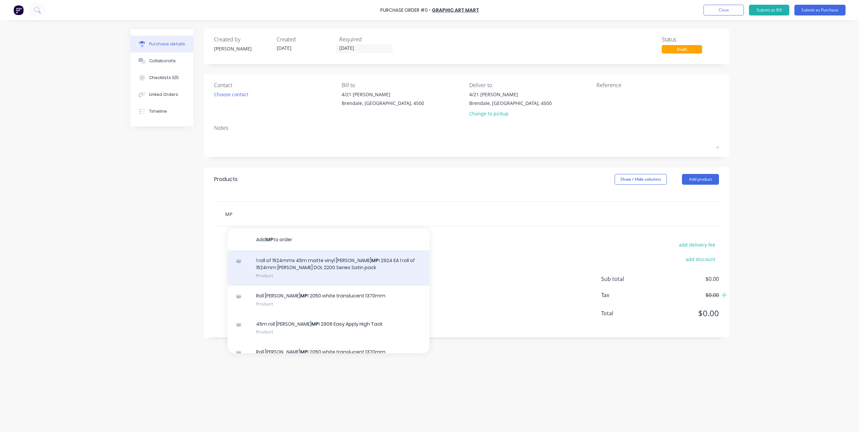 This screenshot has height=432, width=859. I want to click on button: Submit as Bill, so click(769, 10).